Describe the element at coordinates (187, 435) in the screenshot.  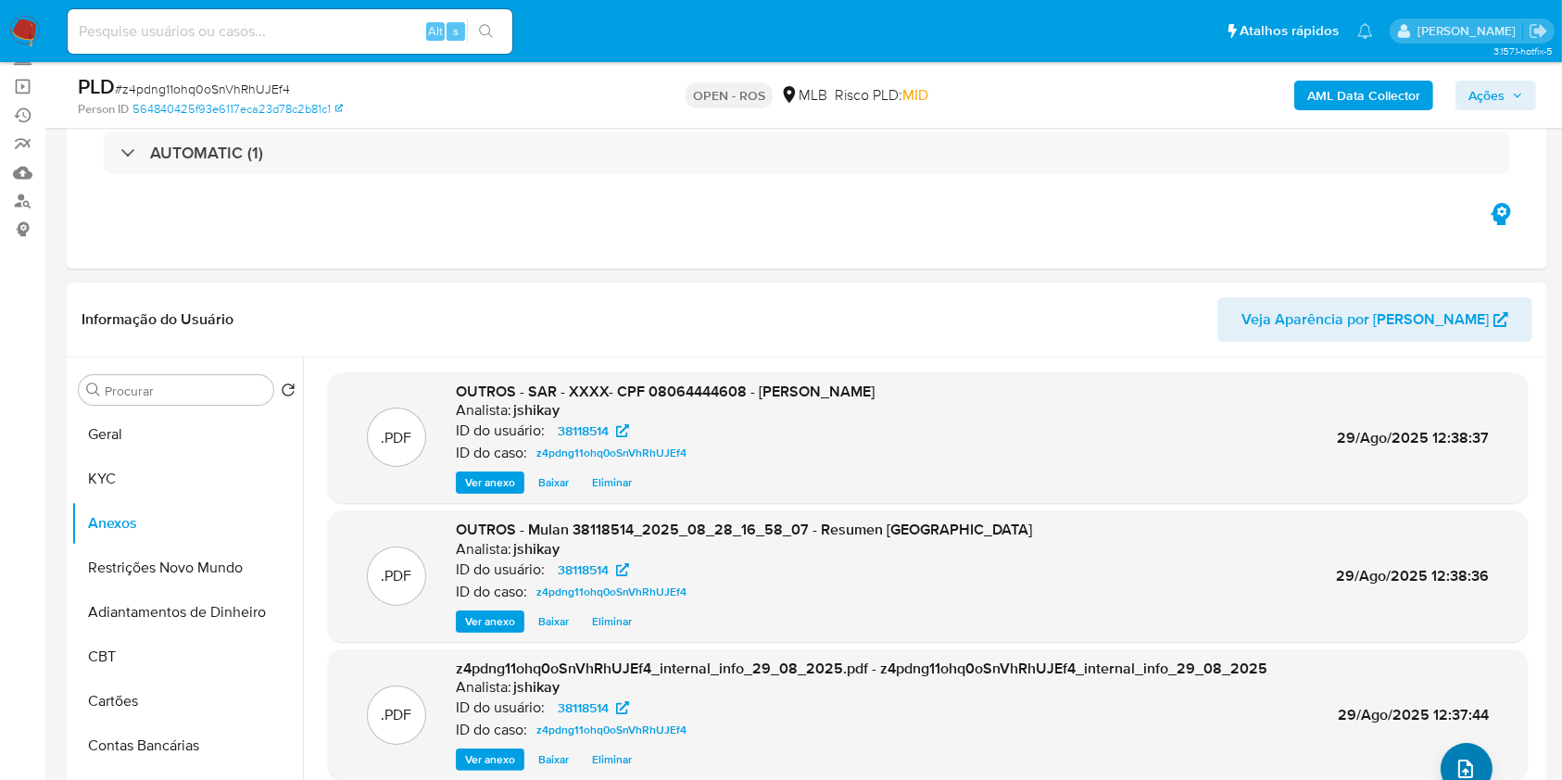
I see `button: Geral` at that location.